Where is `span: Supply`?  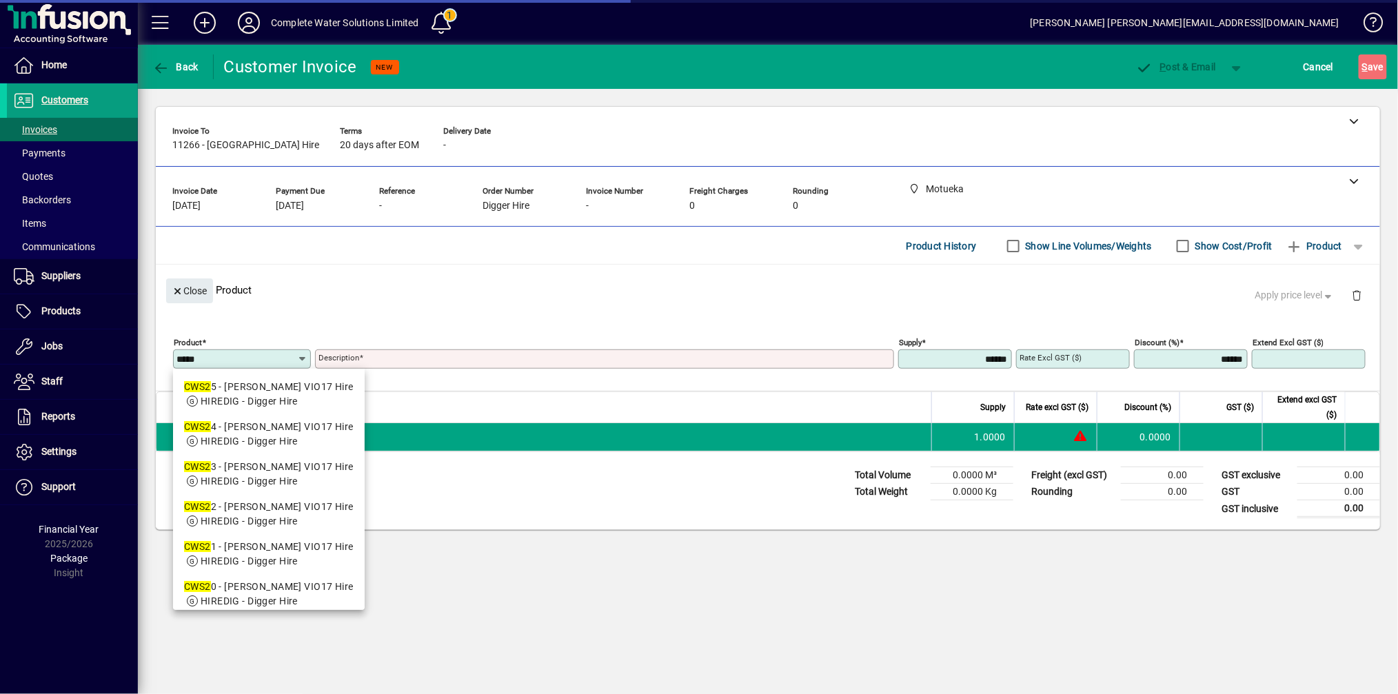
span: Supply is located at coordinates (992, 407).